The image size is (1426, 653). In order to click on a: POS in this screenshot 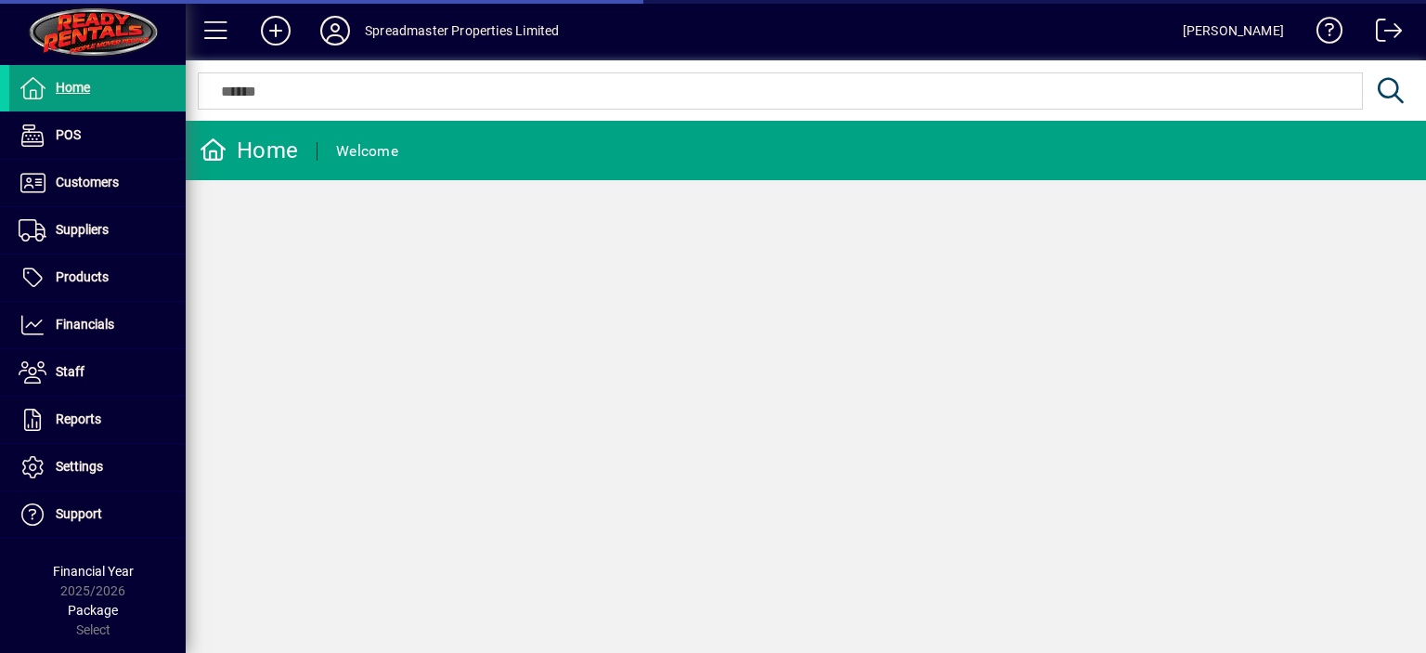, I will do `click(98, 136)`.